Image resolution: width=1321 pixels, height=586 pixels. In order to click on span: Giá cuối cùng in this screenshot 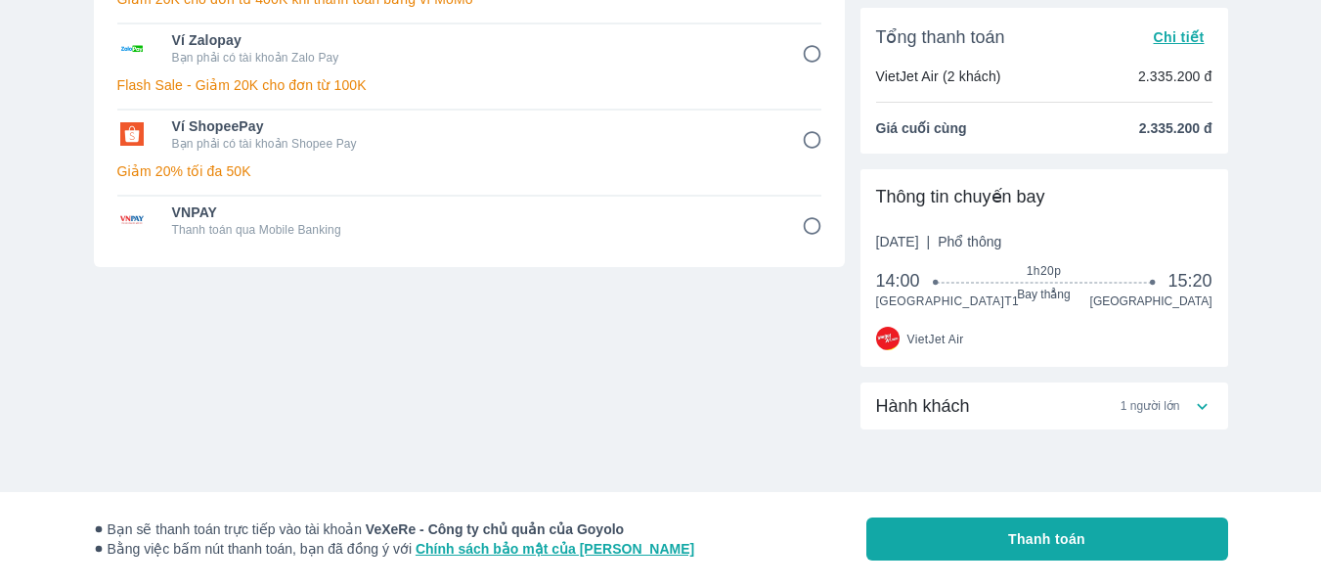, I will do `click(921, 128)`.